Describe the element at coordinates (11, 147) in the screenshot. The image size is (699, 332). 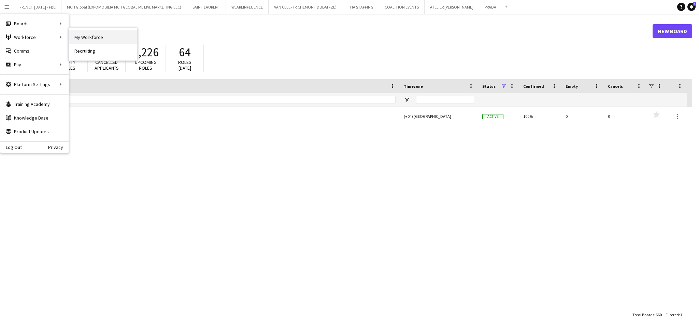
I see `a: Log Out` at that location.